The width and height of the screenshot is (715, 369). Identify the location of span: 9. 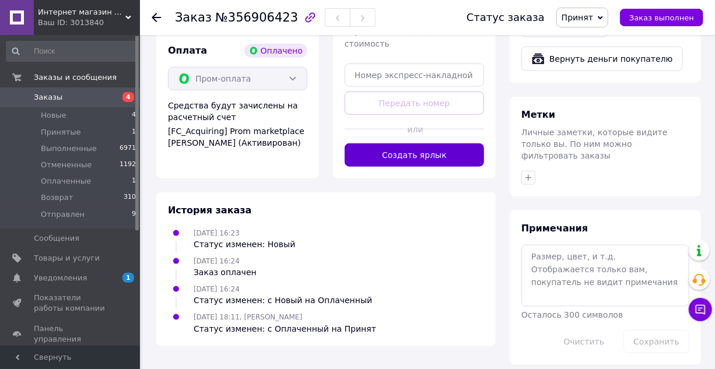
(134, 215).